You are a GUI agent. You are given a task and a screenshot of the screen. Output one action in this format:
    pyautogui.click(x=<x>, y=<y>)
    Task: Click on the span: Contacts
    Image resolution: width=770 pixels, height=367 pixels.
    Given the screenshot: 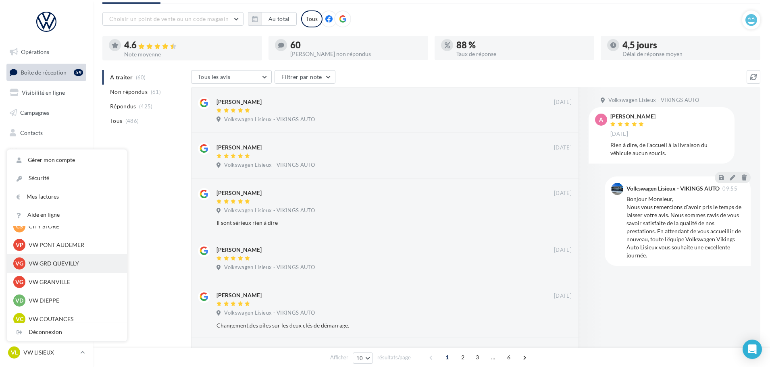 What is the action you would take?
    pyautogui.click(x=31, y=132)
    